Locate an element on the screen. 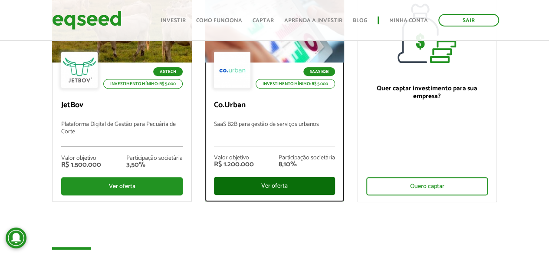  p: SaaS B2B is located at coordinates (319, 72).